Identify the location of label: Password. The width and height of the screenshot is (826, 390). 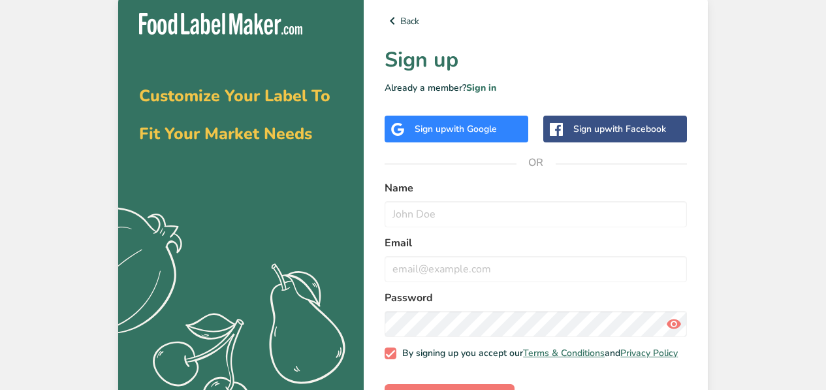
(536, 298).